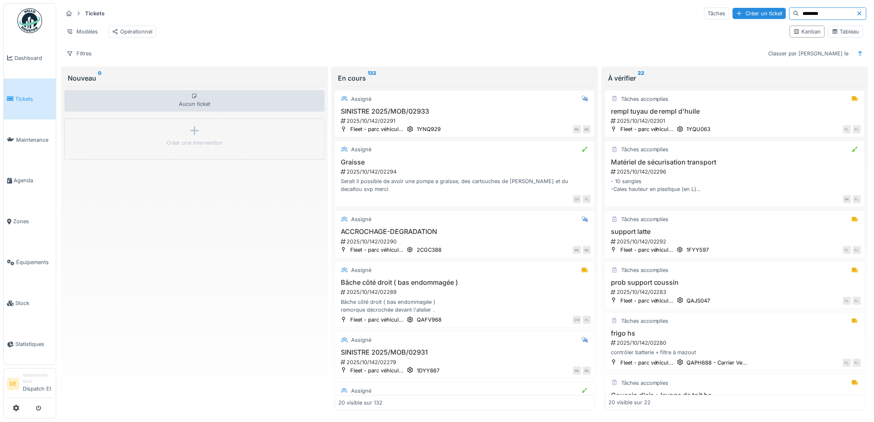  Describe the element at coordinates (465, 352) in the screenshot. I see `h3: SINISTRE 2025/MOB/02931` at that location.